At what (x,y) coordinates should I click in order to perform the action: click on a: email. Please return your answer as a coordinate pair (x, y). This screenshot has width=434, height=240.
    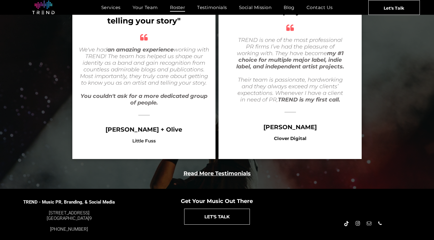
    Looking at the image, I should click on (369, 224).